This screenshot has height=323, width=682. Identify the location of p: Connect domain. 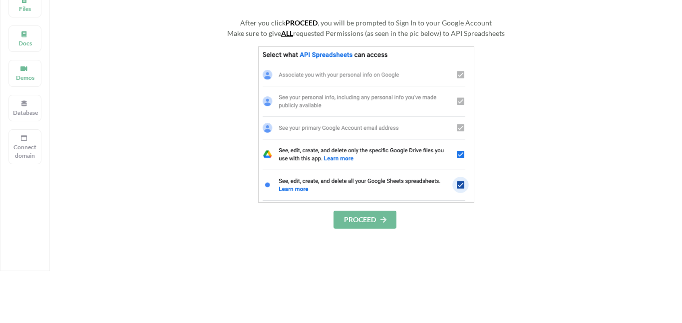
(25, 151).